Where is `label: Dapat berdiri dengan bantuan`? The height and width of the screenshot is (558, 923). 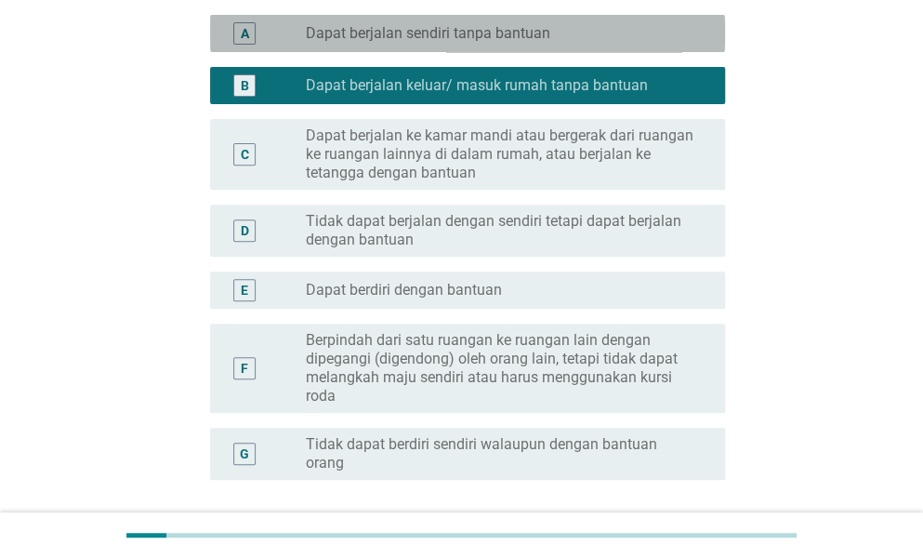 label: Dapat berdiri dengan bantuan is located at coordinates (404, 290).